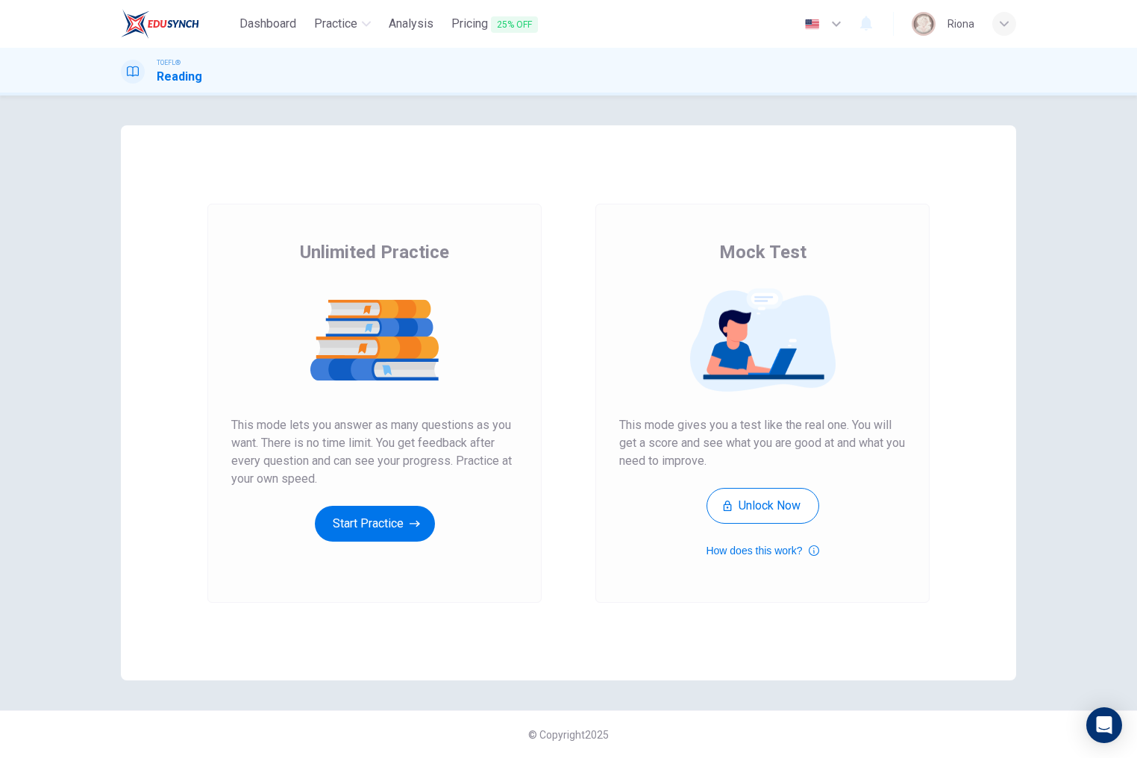 The height and width of the screenshot is (758, 1137). Describe the element at coordinates (169, 63) in the screenshot. I see `span: TOEFL®` at that location.